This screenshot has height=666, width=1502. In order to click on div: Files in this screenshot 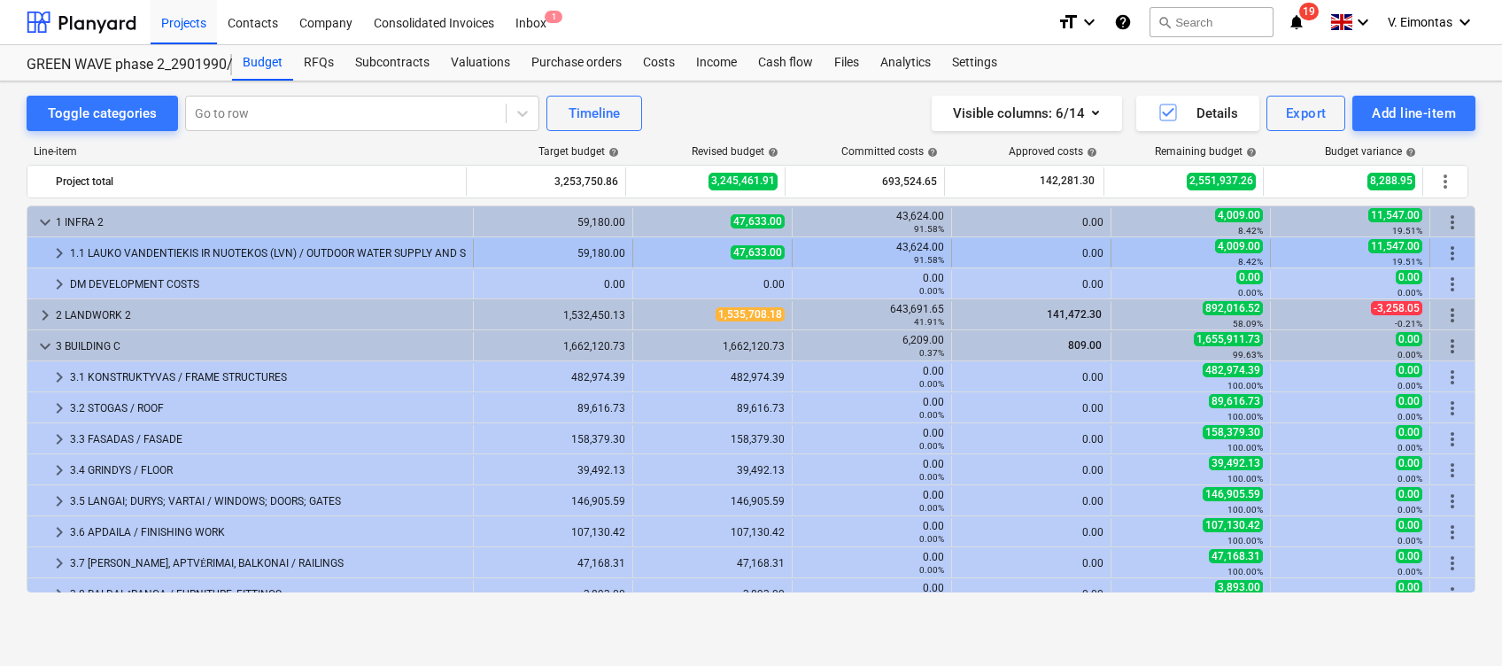, I will do `click(847, 63)`.